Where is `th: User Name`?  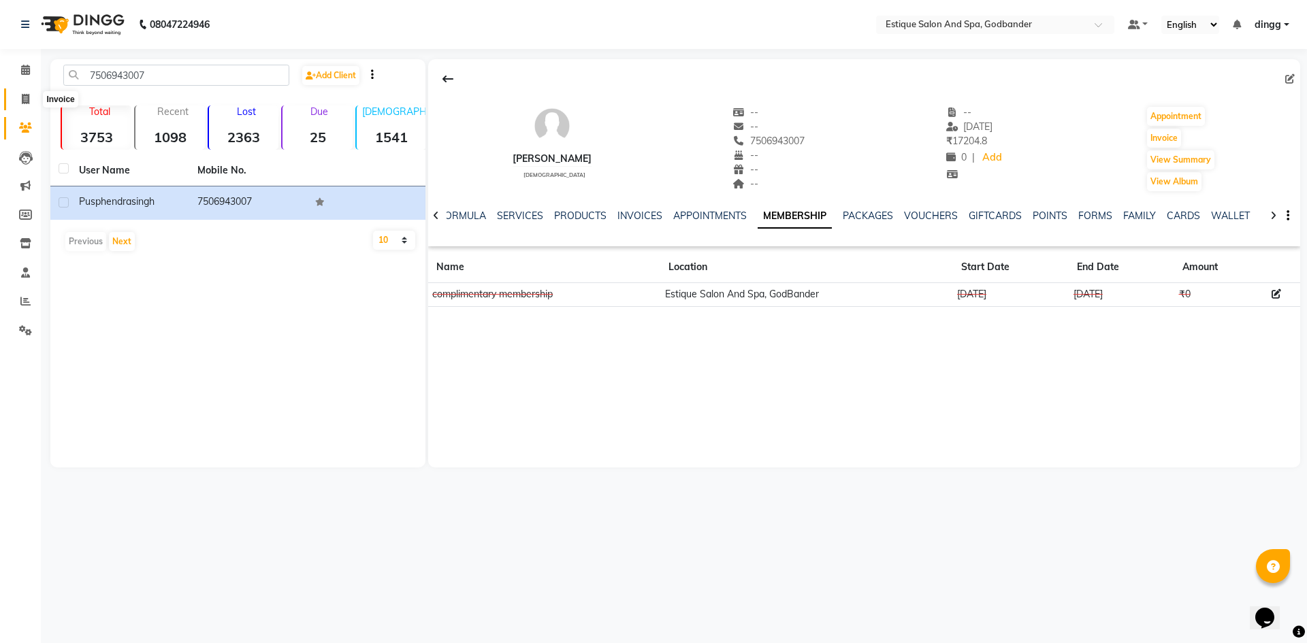
th: User Name is located at coordinates (130, 171).